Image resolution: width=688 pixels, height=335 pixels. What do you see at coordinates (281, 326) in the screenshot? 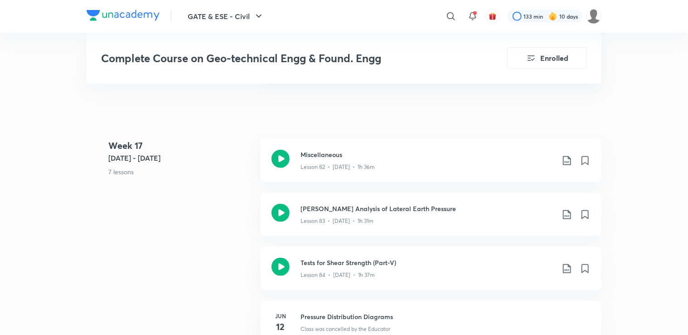
I see `h4: 12` at bounding box center [281, 326].